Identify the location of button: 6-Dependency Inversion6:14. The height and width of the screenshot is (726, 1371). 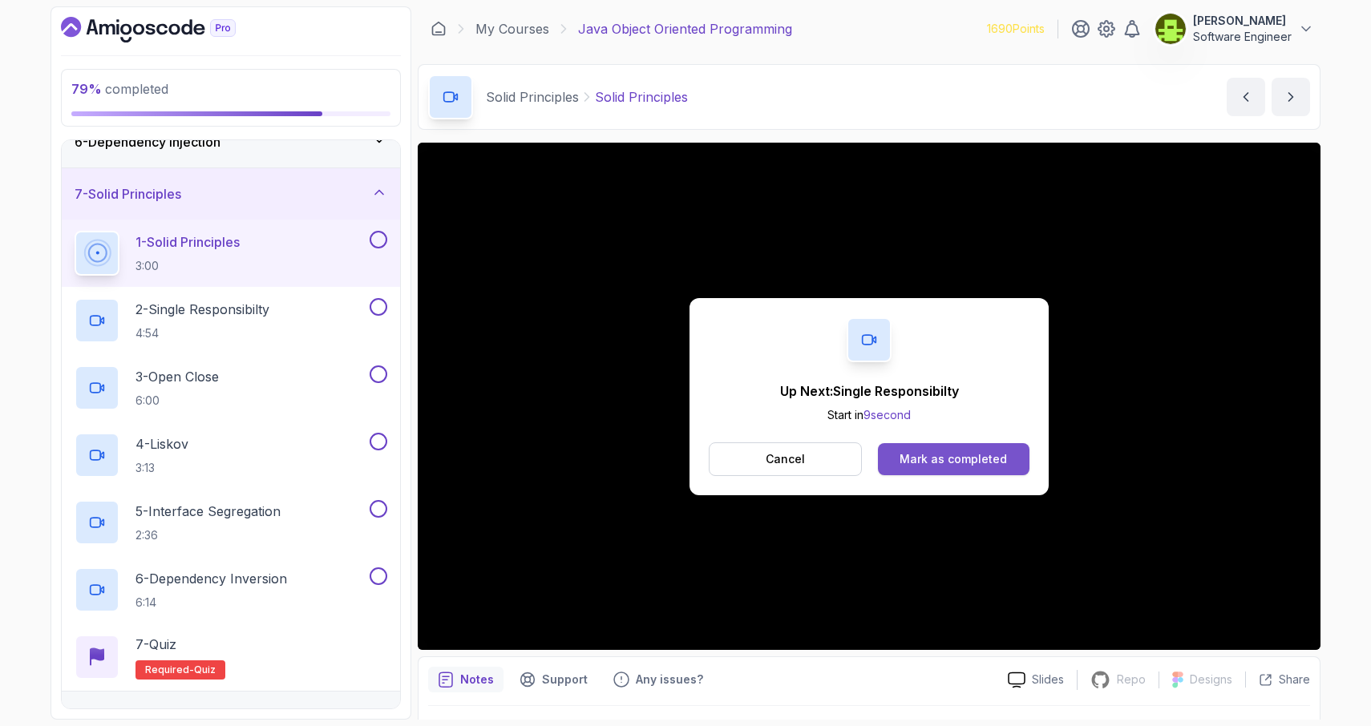
(231, 590).